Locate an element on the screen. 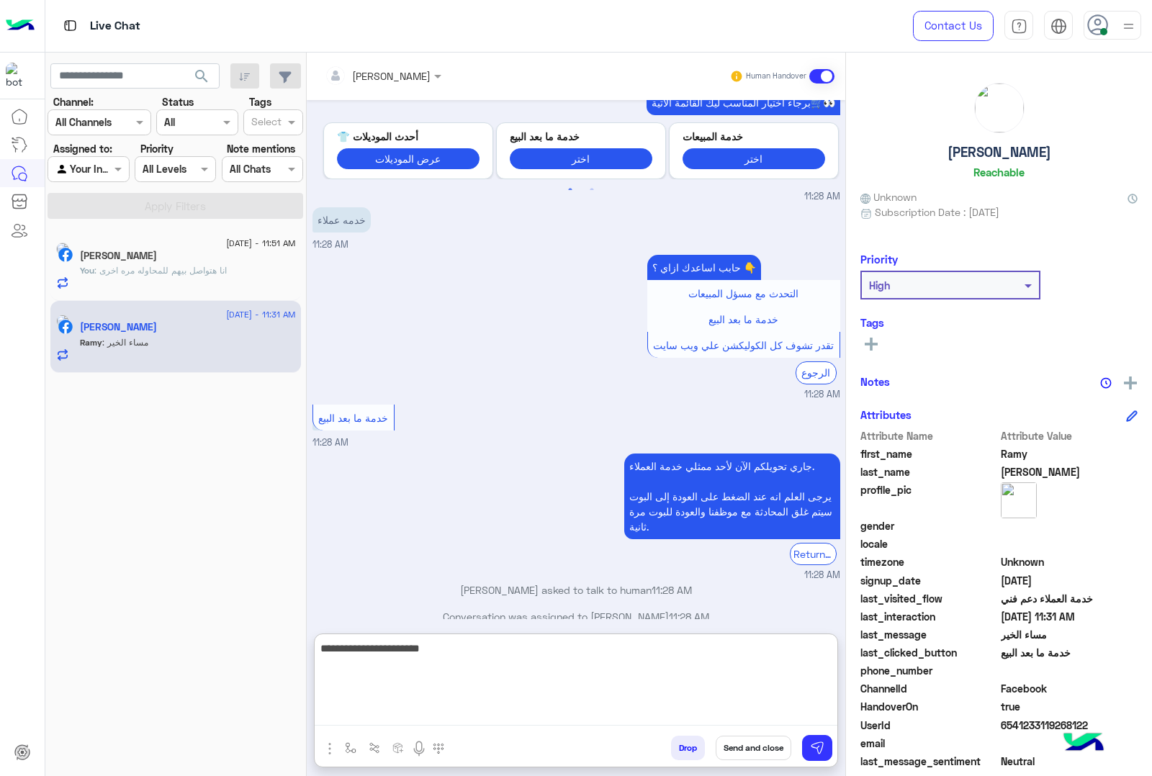 The image size is (1152, 776). h6: Reachable is located at coordinates (999, 172).